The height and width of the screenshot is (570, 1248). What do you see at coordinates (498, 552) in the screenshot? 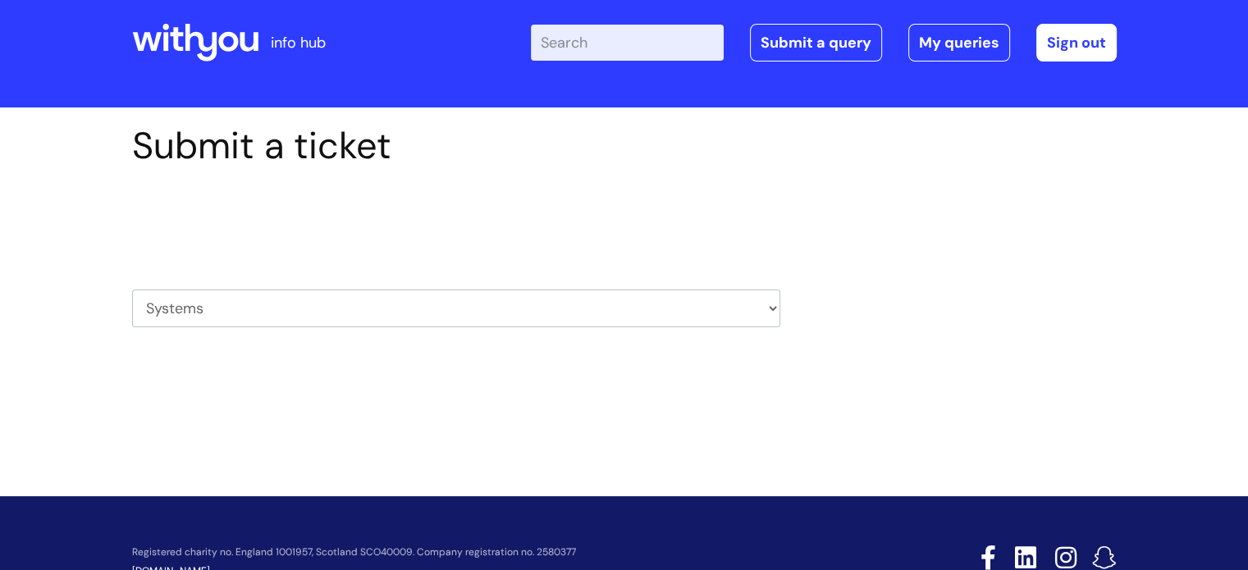
I see `p: Registered charity no. England 1001957, Scotland SCO40009. Company registration no. 2580377` at bounding box center [498, 552].